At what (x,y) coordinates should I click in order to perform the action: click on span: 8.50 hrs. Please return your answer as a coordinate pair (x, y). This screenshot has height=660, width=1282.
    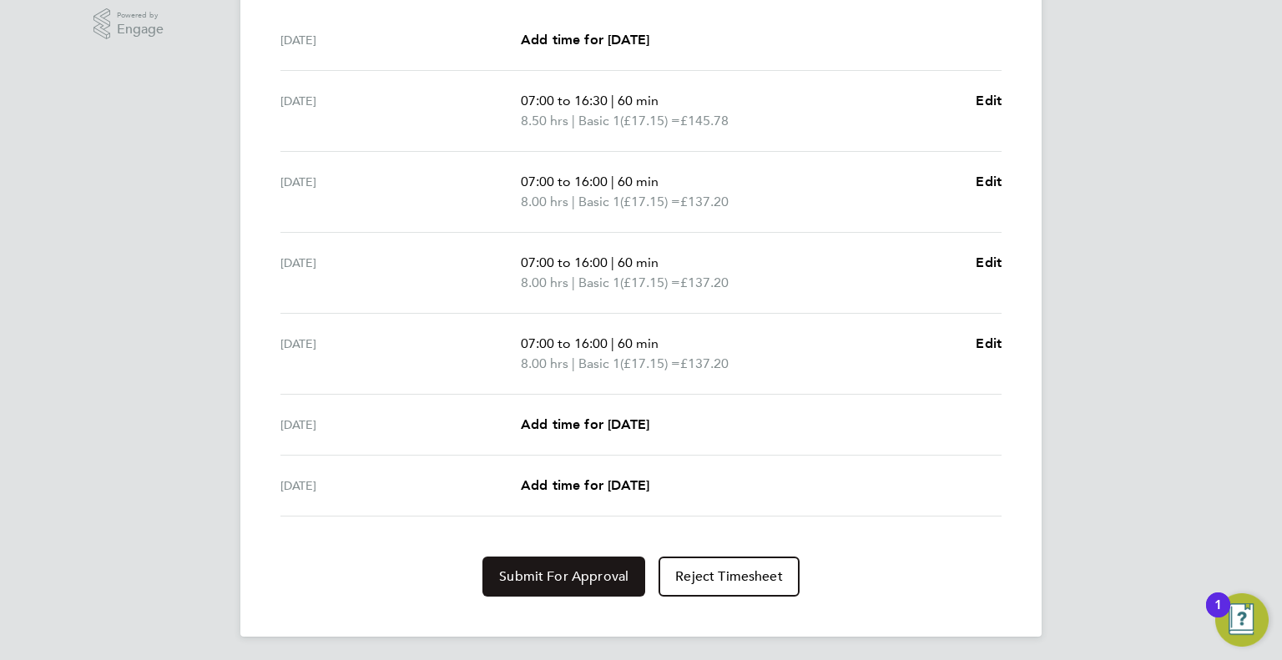
    Looking at the image, I should click on (544, 120).